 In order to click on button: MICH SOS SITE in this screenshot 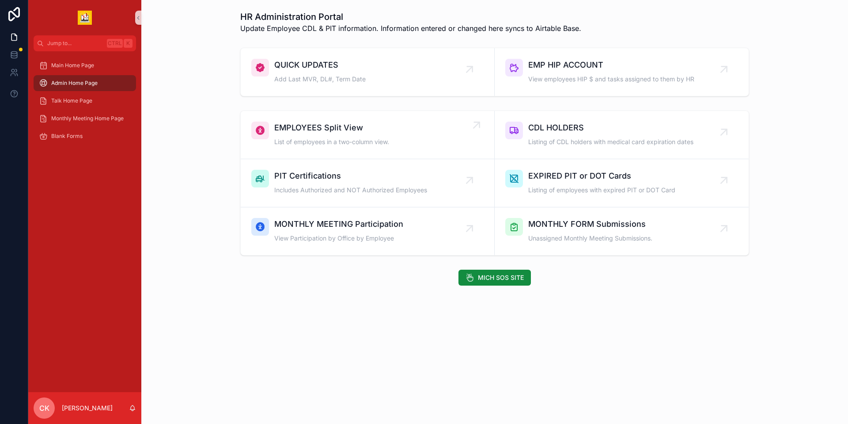, I will do `click(495, 277)`.